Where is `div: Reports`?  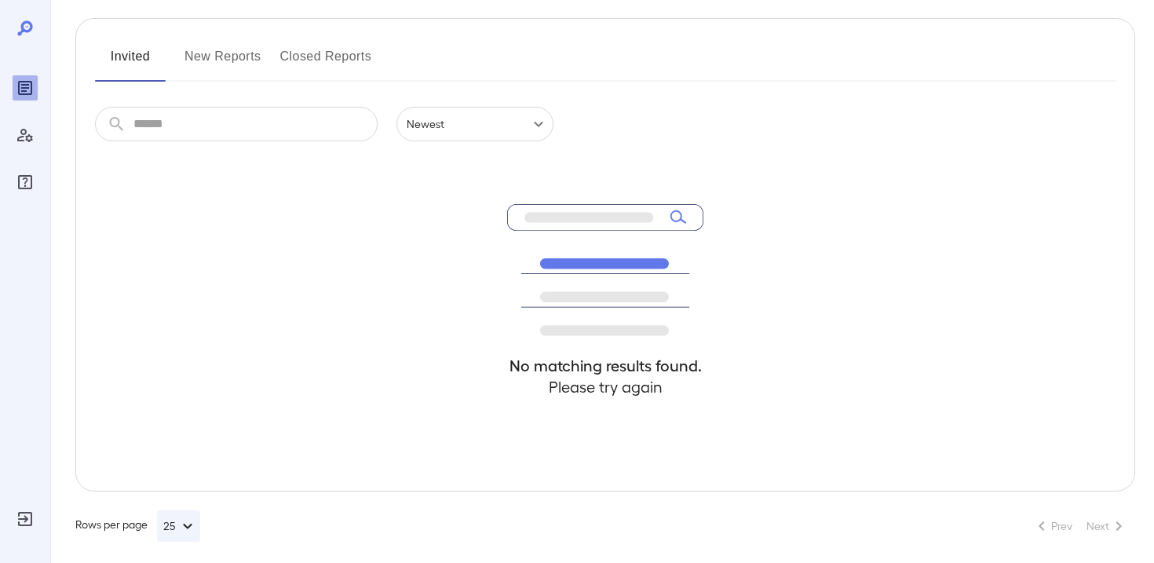 div: Reports is located at coordinates (25, 88).